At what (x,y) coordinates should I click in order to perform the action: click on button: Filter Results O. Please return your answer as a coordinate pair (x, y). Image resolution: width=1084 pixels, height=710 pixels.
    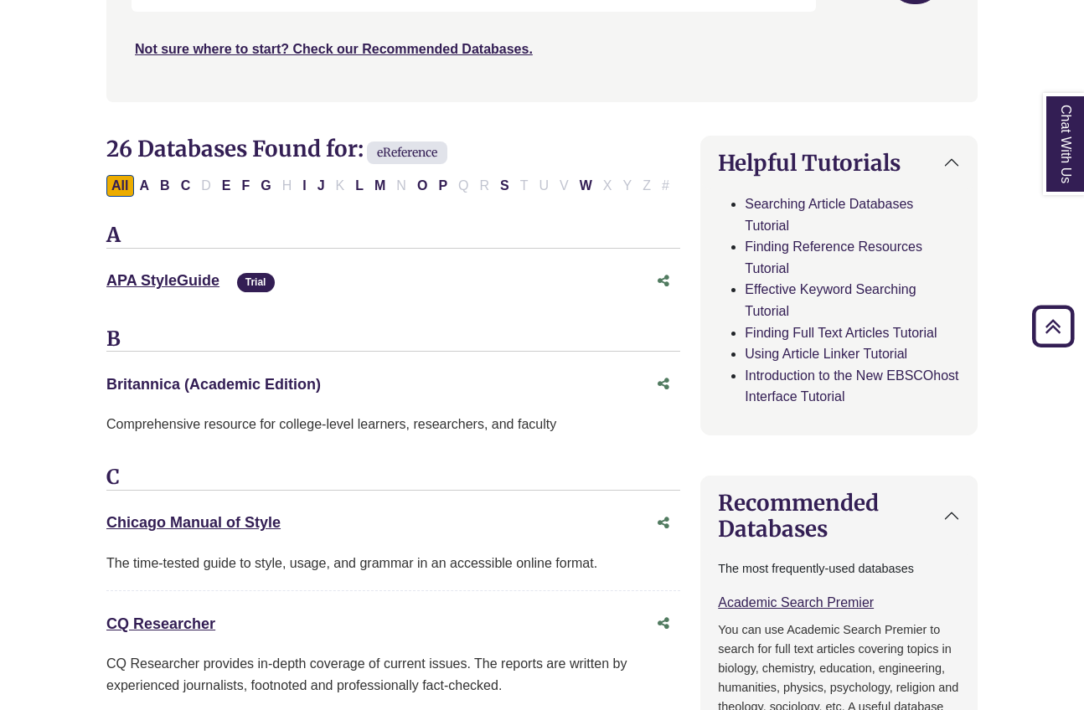
    Looking at the image, I should click on (422, 186).